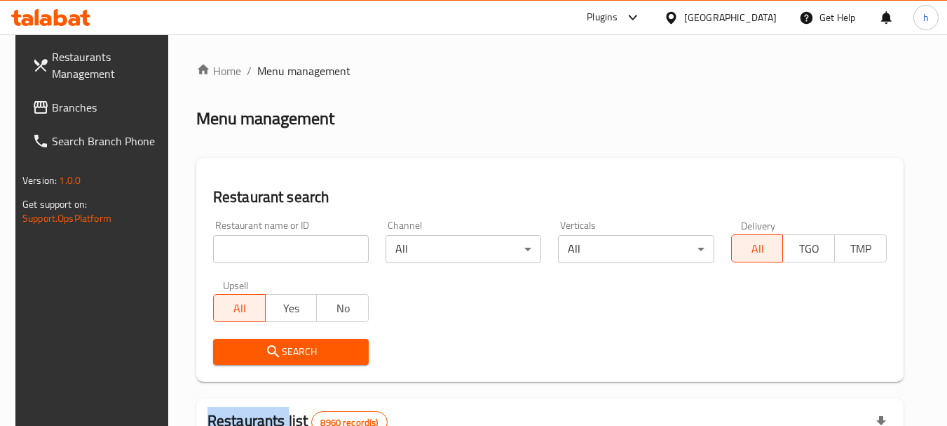 The height and width of the screenshot is (426, 947). Describe the element at coordinates (926, 18) in the screenshot. I see `span: h` at that location.